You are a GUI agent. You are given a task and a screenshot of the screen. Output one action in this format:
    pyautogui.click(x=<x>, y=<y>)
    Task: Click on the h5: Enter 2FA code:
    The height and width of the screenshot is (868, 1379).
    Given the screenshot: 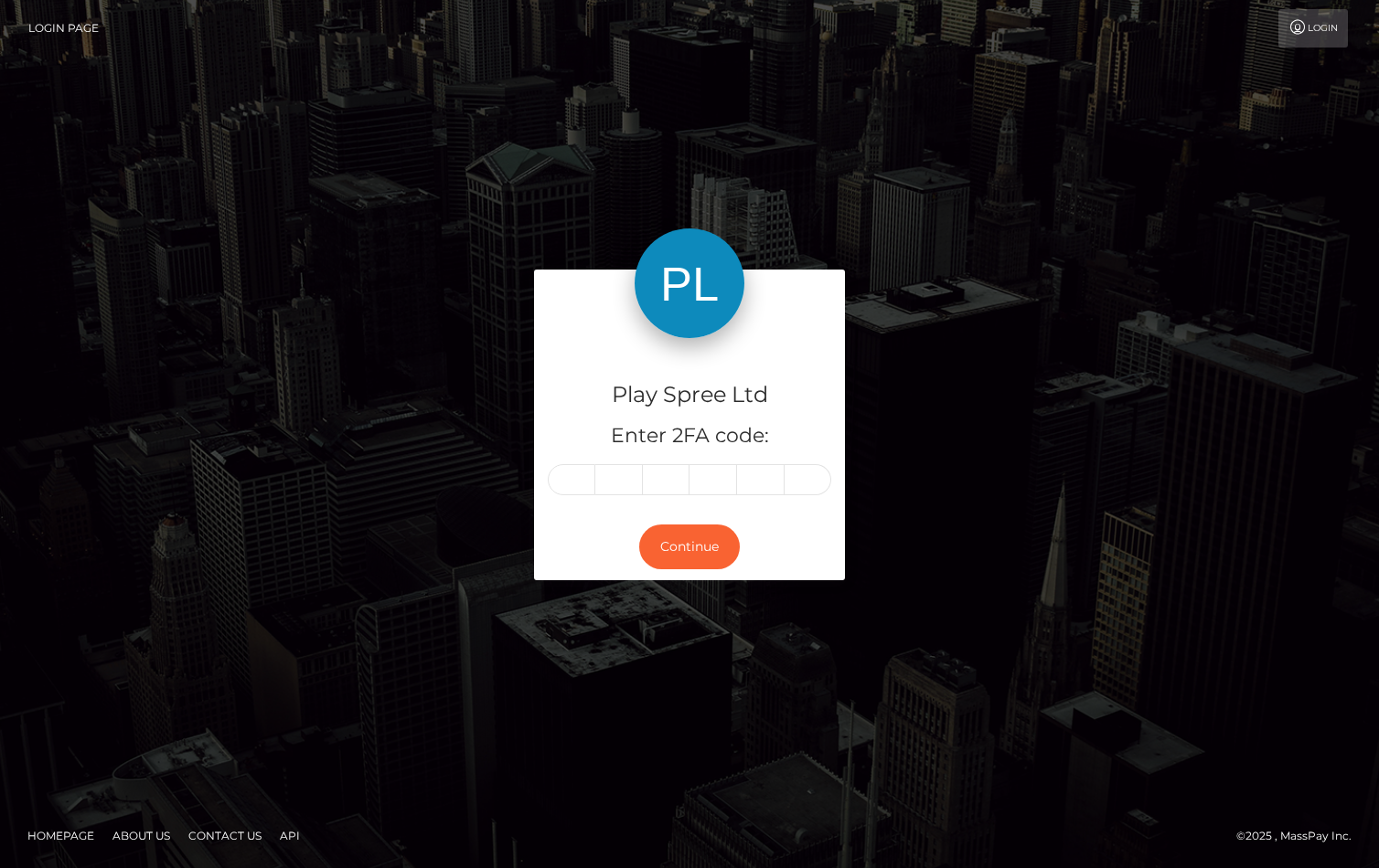 What is the action you would take?
    pyautogui.click(x=690, y=436)
    